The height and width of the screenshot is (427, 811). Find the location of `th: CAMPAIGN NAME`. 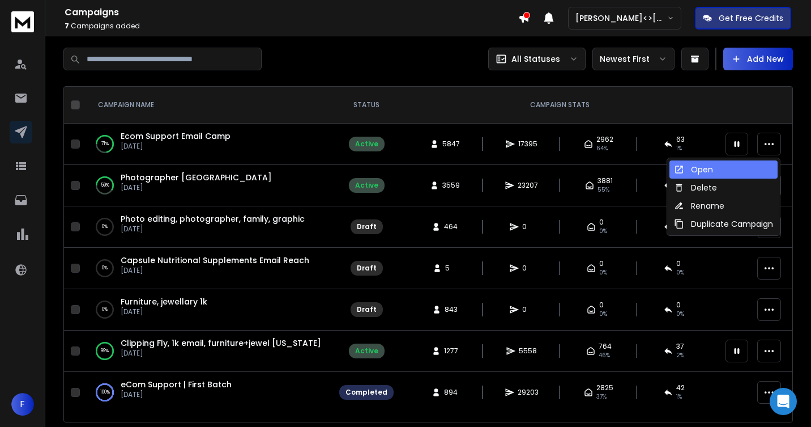

th: CAMPAIGN NAME is located at coordinates (209, 105).